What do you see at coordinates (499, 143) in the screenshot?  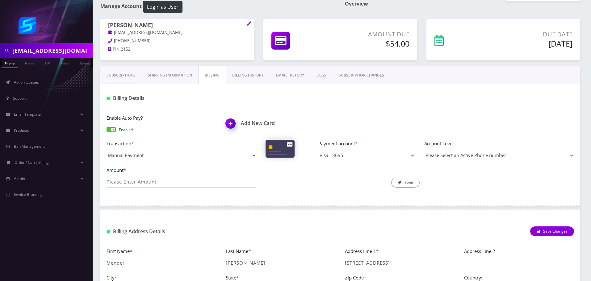 I see `label: Account Level` at bounding box center [499, 143].